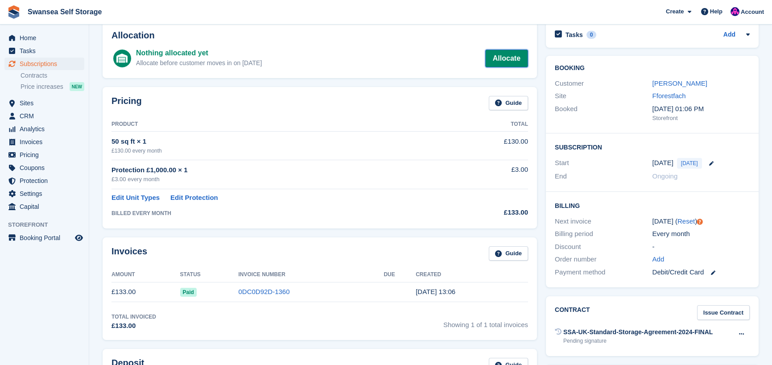  I want to click on div: Start, so click(603, 163).